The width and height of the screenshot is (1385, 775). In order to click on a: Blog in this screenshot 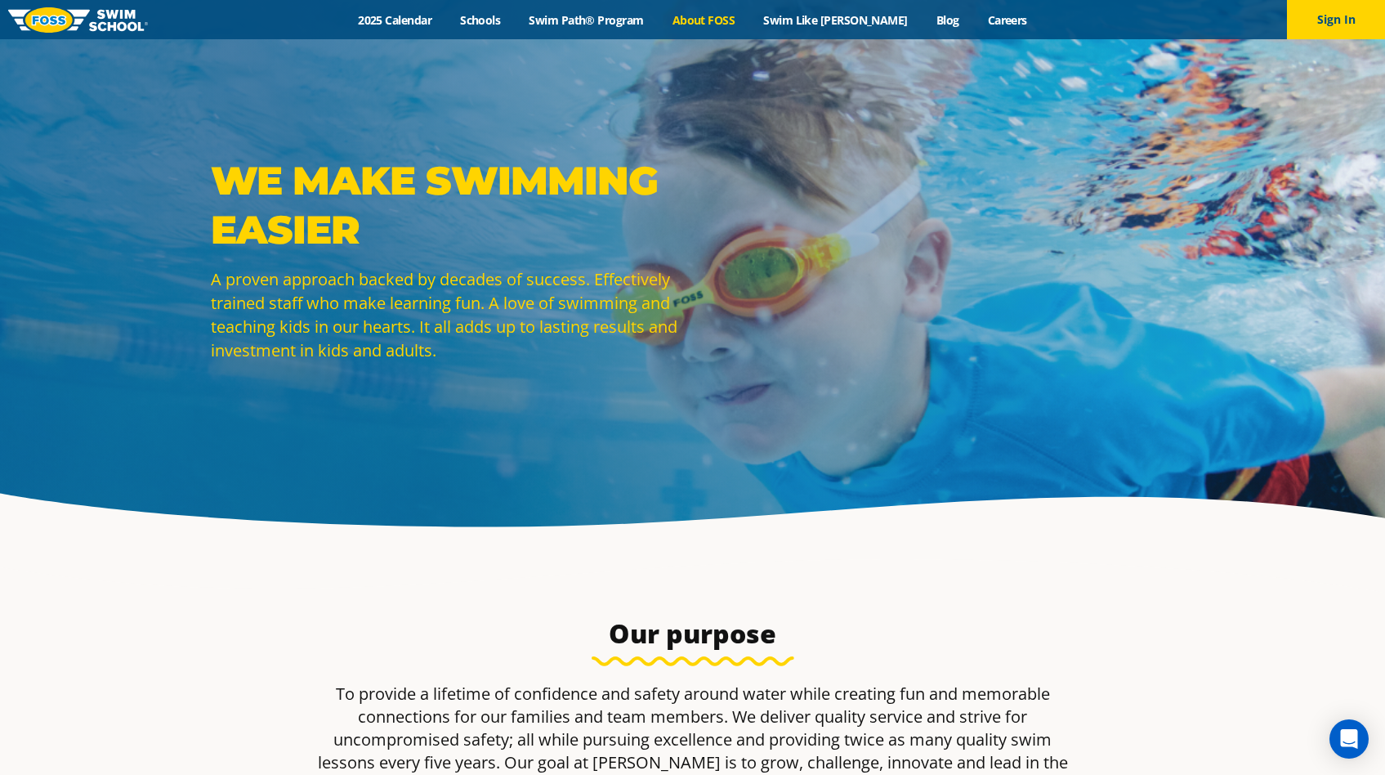, I will do `click(947, 20)`.